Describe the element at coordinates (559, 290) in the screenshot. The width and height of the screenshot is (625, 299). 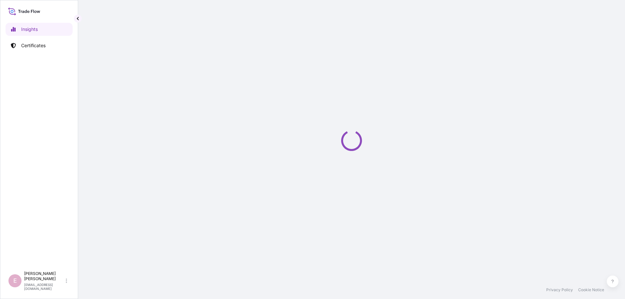
I see `p: Privacy Policy` at that location.